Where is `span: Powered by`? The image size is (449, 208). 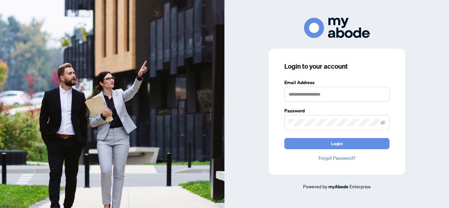
span: Powered by is located at coordinates (315, 186).